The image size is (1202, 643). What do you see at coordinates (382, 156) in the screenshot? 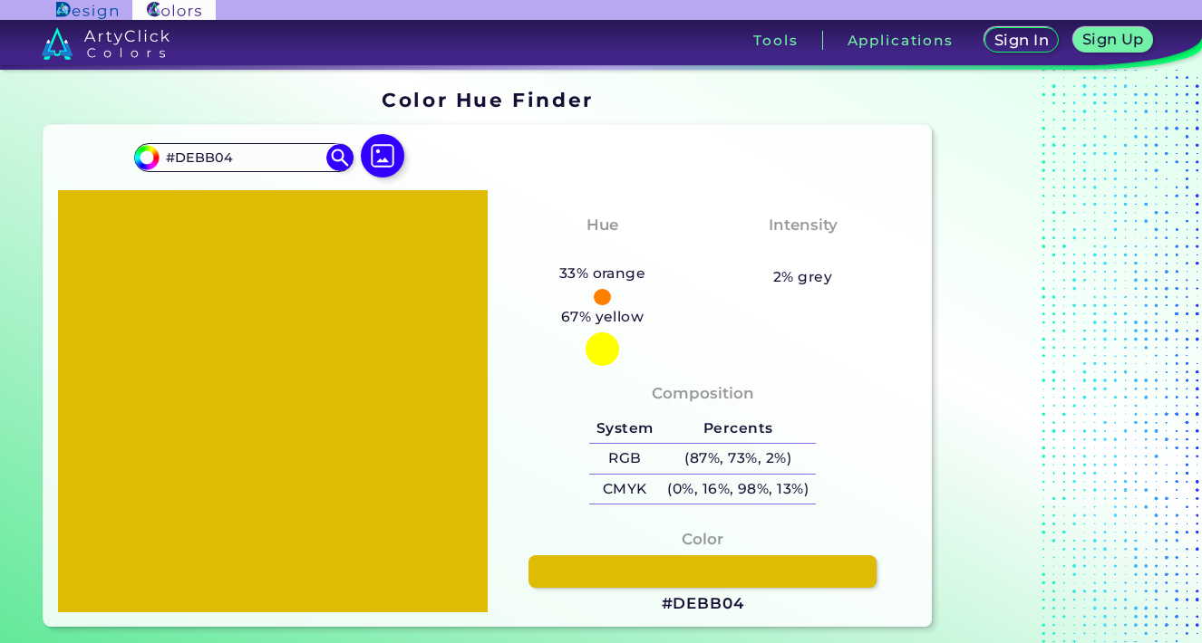
I see `img: icon picture` at bounding box center [382, 156].